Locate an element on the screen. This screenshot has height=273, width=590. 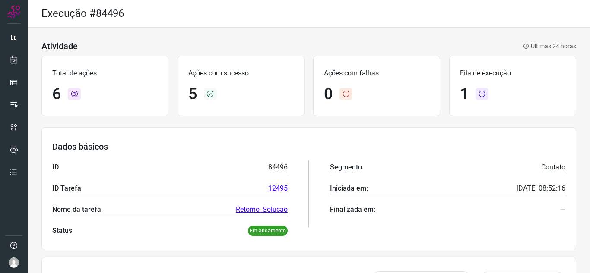
h3: Atividade is located at coordinates (60, 46).